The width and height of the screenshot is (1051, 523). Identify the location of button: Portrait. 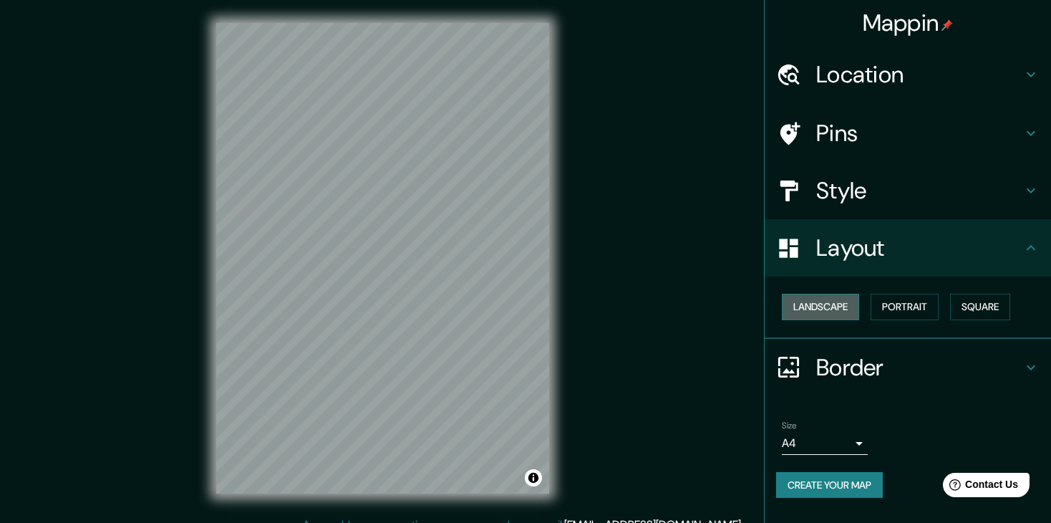
(905, 307).